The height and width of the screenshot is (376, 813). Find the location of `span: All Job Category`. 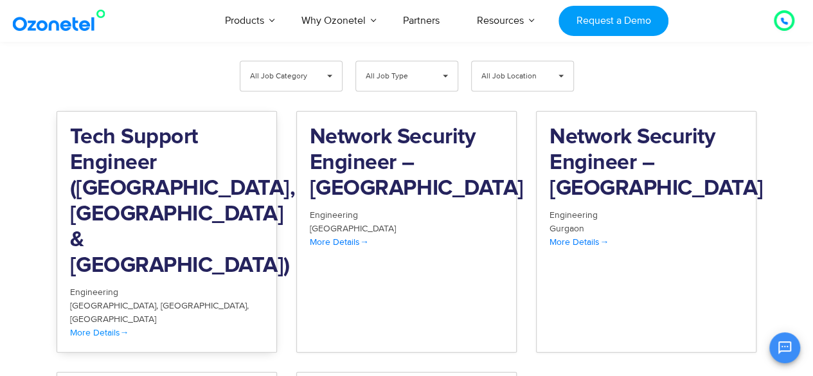

span: All Job Category is located at coordinates (280, 76).